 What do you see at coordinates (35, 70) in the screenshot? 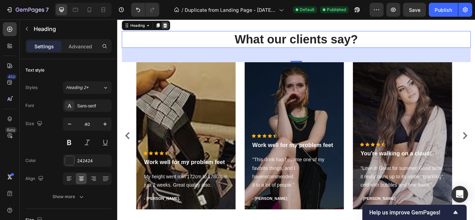
I see `div: Text style` at bounding box center [35, 70].